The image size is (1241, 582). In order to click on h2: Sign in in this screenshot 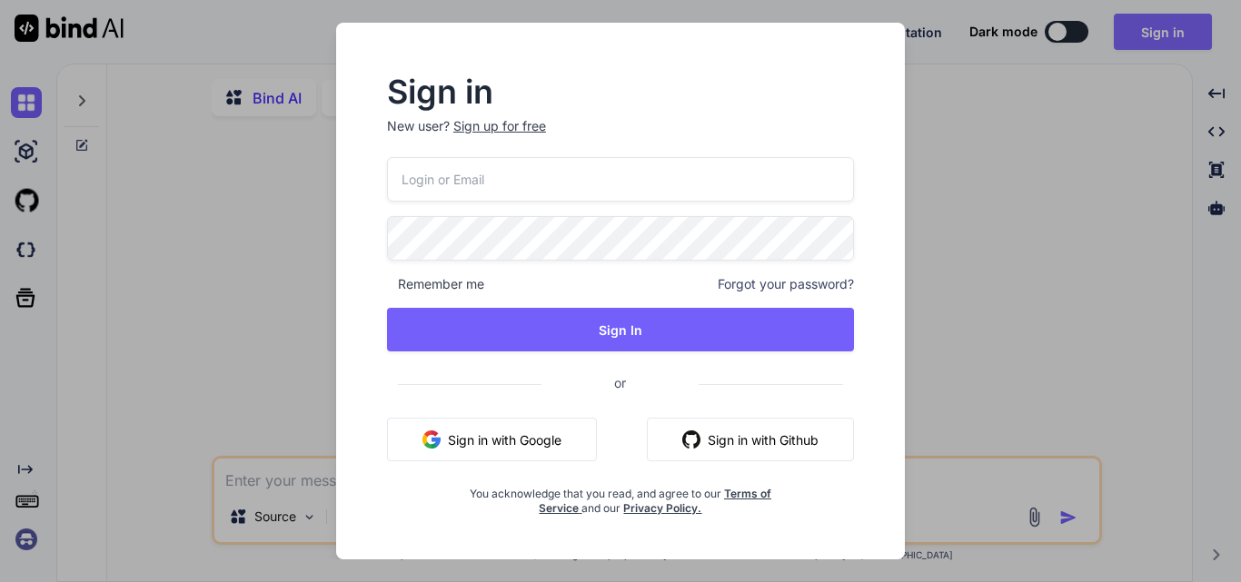, I will do `click(621, 92)`.